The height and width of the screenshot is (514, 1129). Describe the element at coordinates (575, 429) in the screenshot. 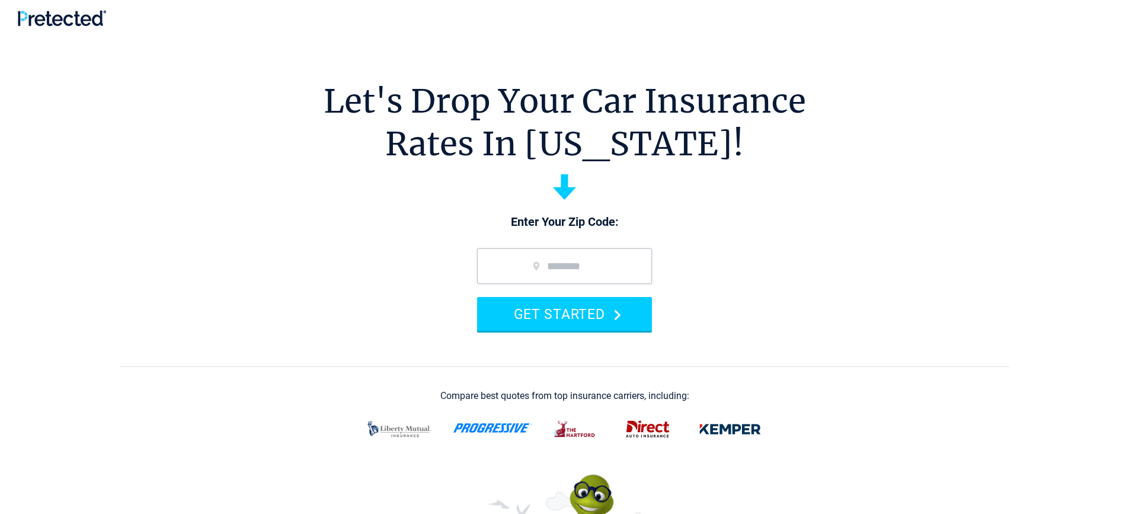

I see `img: thehartford` at that location.